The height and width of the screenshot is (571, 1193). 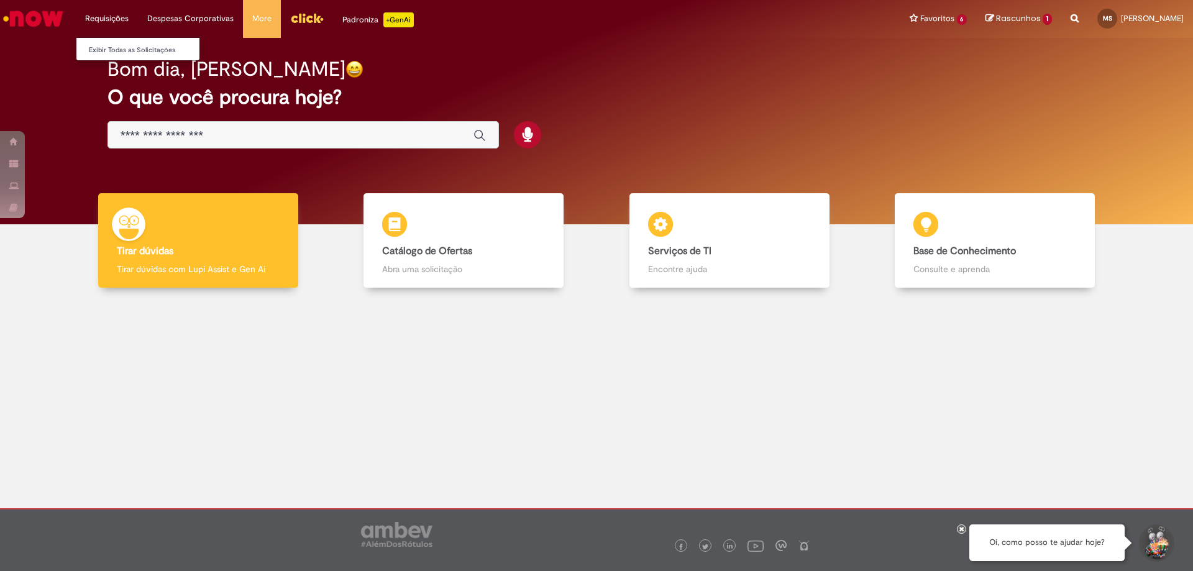 What do you see at coordinates (190, 19) in the screenshot?
I see `span: Despesas Corporativas` at bounding box center [190, 19].